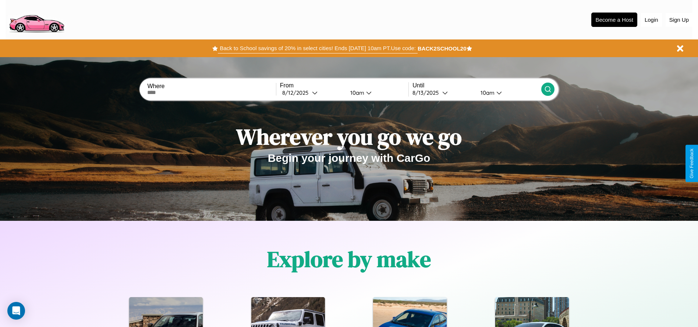 The height and width of the screenshot is (327, 698). What do you see at coordinates (614, 20) in the screenshot?
I see `button: Become a Host` at bounding box center [614, 20].